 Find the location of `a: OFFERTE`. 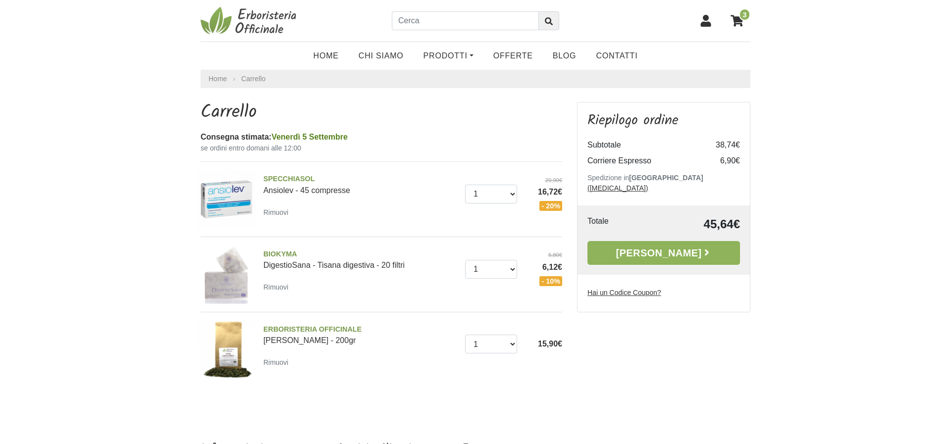

a: OFFERTE is located at coordinates (513, 56).